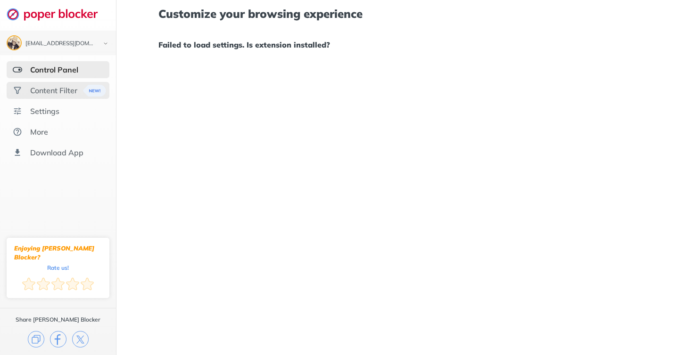 Image resolution: width=678 pixels, height=355 pixels. I want to click on img: ACg8ocLkl_d5HgpAXCgNdgGZV6dOzXfPFnOa5V5inGGAgi5IrQOUhVo1=s96-c, so click(14, 43).